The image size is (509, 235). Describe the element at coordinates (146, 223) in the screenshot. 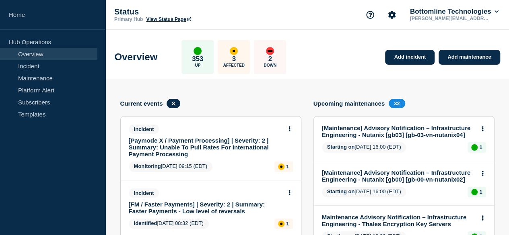

I see `span: Identified` at that location.